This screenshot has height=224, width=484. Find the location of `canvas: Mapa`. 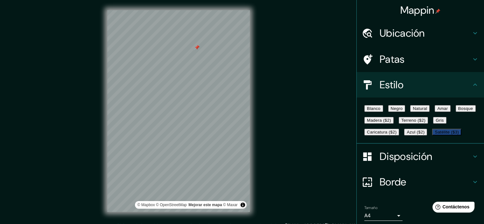

canvas: Mapa is located at coordinates (179, 111).